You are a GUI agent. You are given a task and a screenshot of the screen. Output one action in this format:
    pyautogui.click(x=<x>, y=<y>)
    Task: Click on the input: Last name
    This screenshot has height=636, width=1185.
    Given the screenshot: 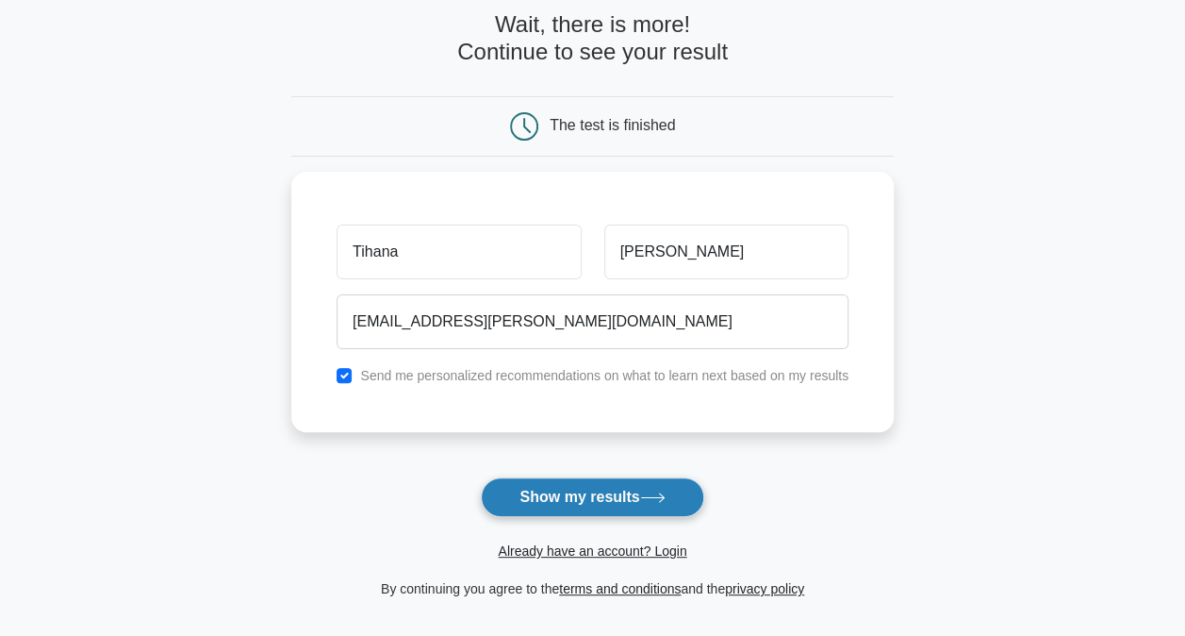 What is the action you would take?
    pyautogui.click(x=726, y=252)
    